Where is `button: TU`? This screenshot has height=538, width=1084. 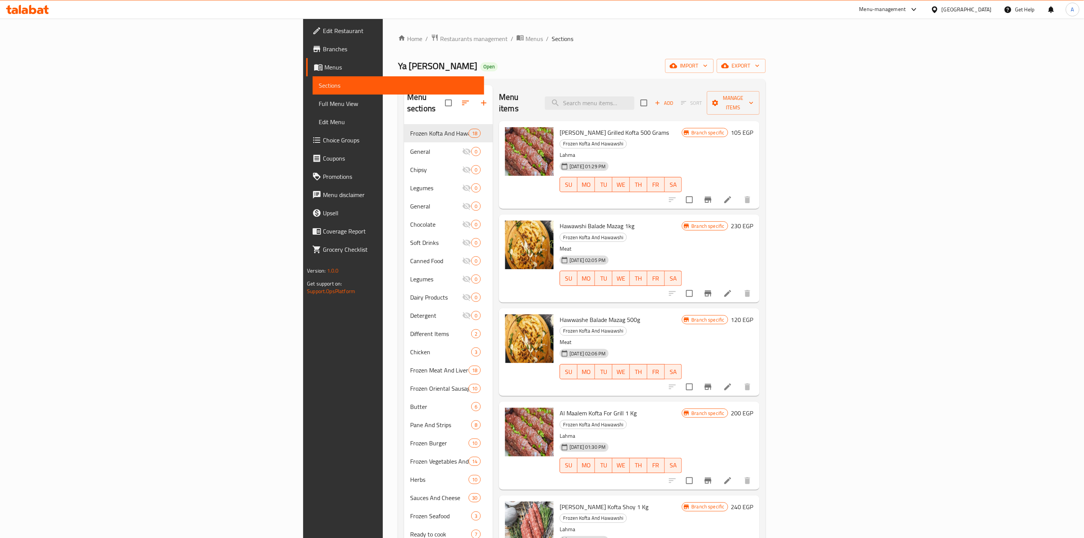 button: TU is located at coordinates (604, 184).